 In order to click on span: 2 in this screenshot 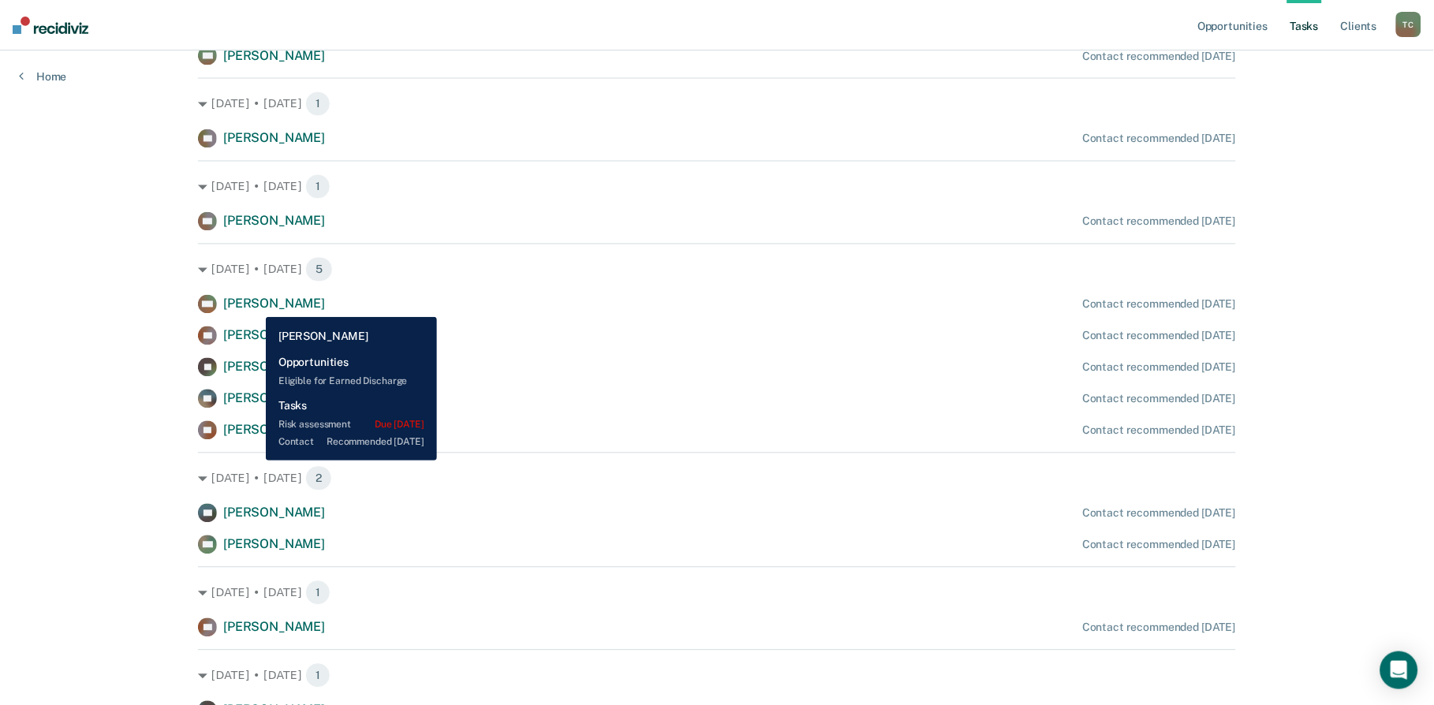, I will do `click(319, 479)`.